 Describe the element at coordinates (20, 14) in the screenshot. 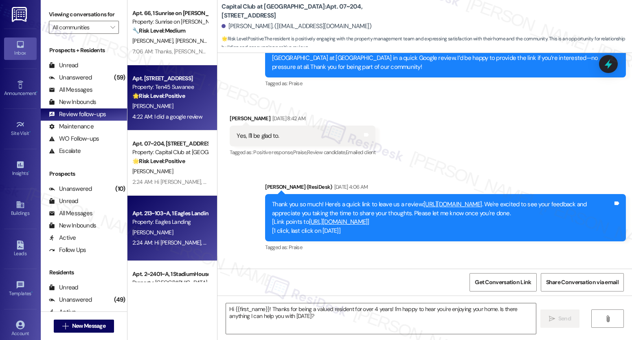

I see `img: ResiDesk Logo` at that location.